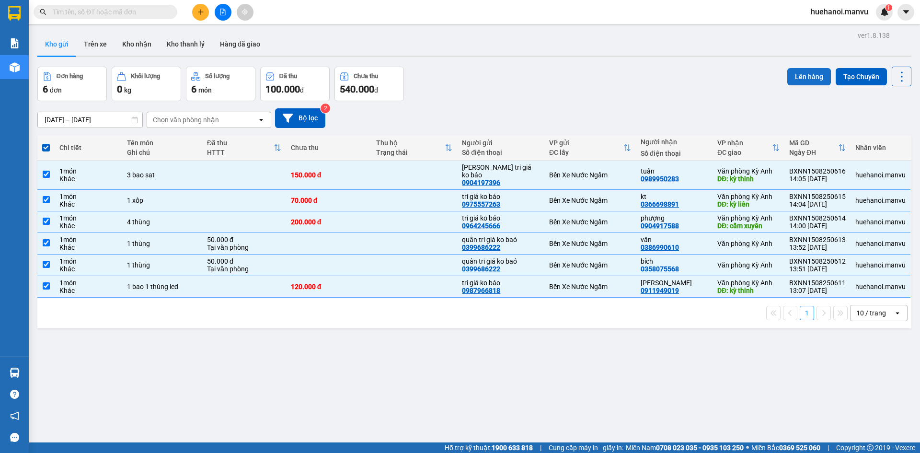 This screenshot has width=920, height=453. I want to click on div: 0366698891, so click(659, 204).